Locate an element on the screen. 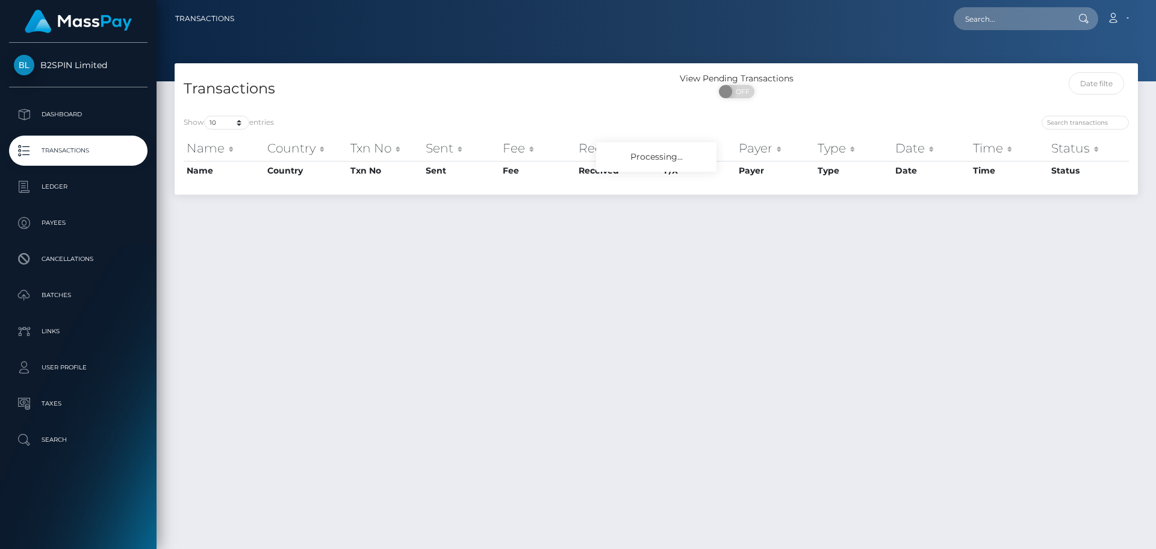 The image size is (1156, 549). span: OFF is located at coordinates (741, 92).